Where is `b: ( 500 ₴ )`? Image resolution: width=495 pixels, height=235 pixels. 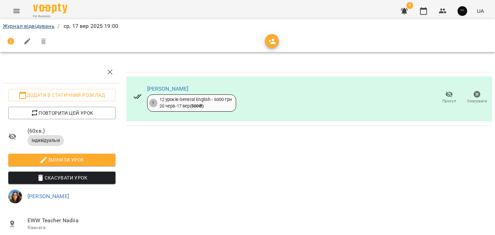 b: ( 500 ₴ ) is located at coordinates (197, 106).